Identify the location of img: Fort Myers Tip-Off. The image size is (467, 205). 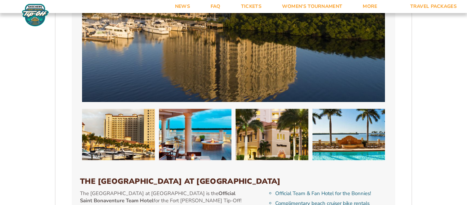
(35, 15).